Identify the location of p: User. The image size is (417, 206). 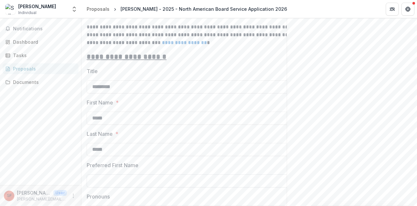
(60, 193).